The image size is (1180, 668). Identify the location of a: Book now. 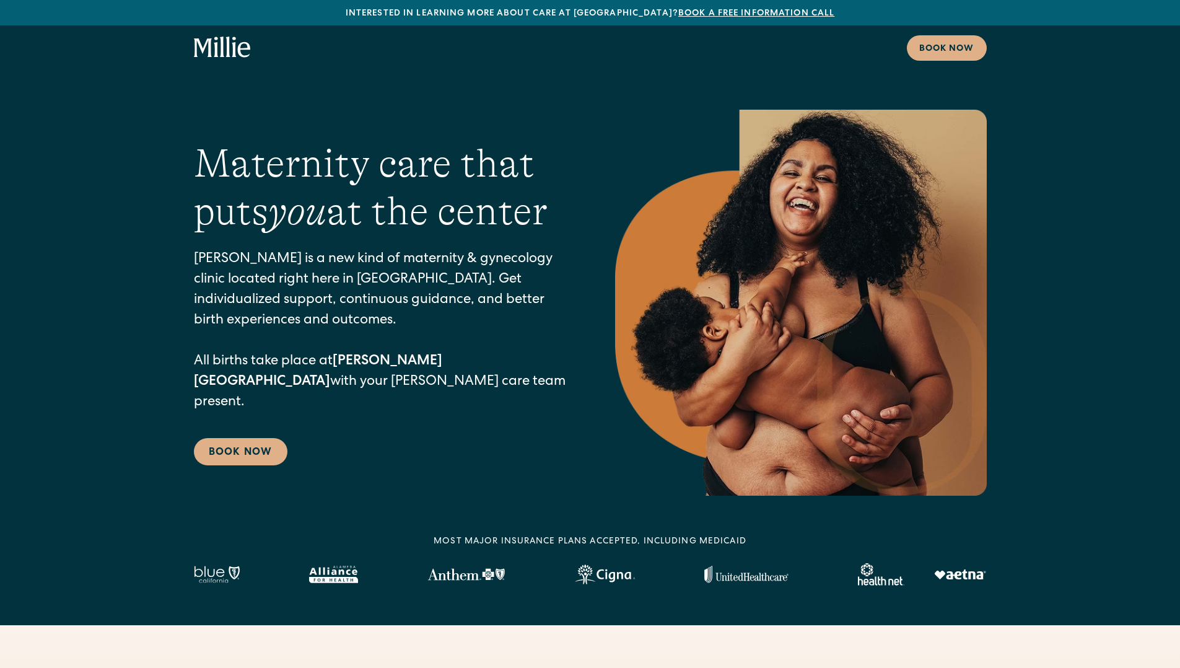
(946, 48).